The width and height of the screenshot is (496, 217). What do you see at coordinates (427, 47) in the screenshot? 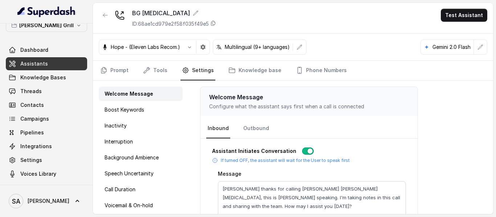
I see `svg: google logo` at bounding box center [427, 47].